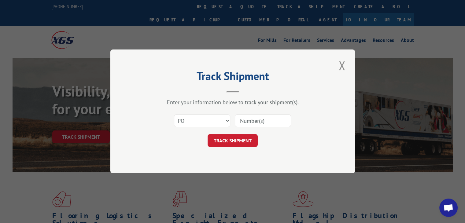 The height and width of the screenshot is (223, 465). Describe the element at coordinates (233, 78) in the screenshot. I see `h2: Track Shipment` at that location.